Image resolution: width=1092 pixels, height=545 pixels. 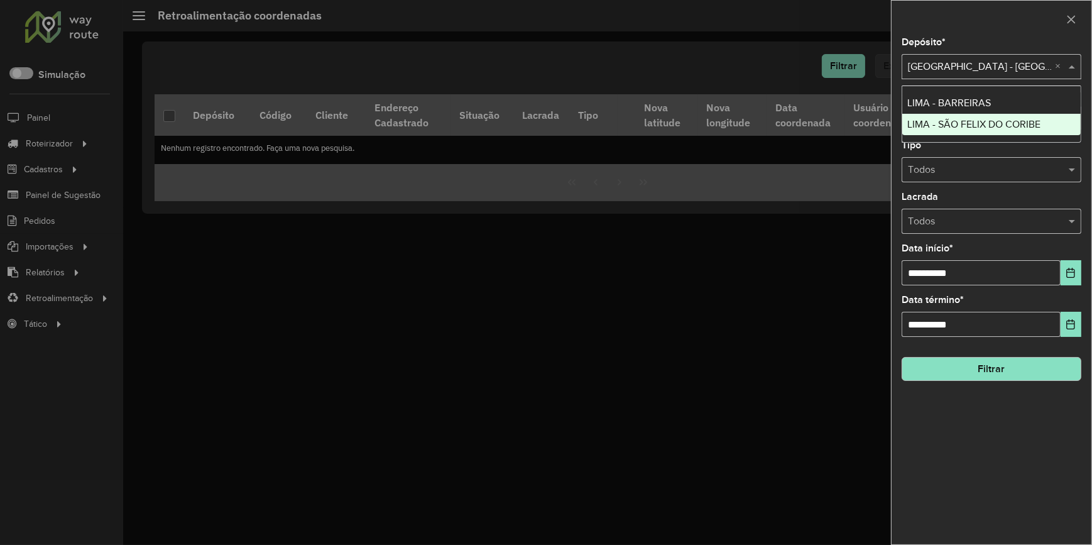 What do you see at coordinates (1060, 67) in the screenshot?
I see `span: Clear all` at bounding box center [1060, 67].